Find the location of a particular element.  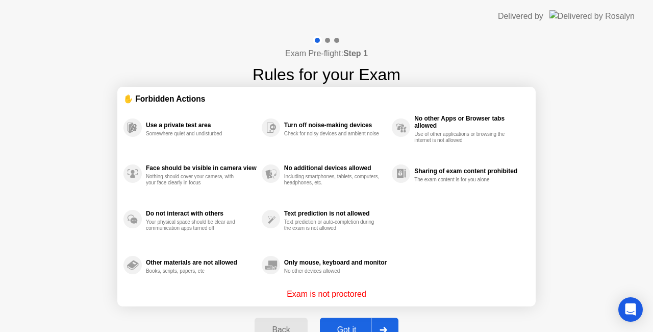

div: Text prediction is not allowed is located at coordinates (335, 213).